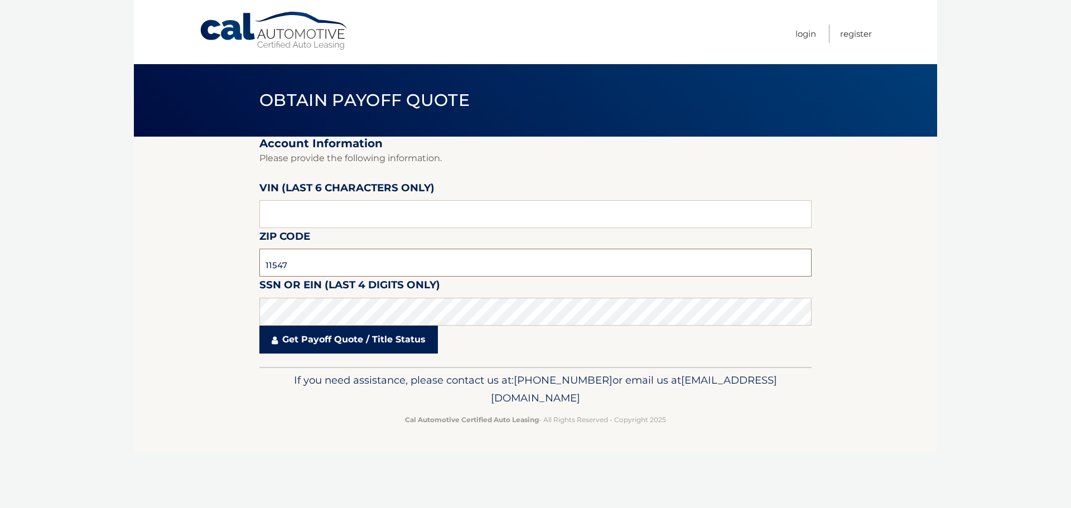  What do you see at coordinates (535, 389) in the screenshot?
I see `p: If you need assistance, please contact us at: or email us at` at bounding box center [535, 389].